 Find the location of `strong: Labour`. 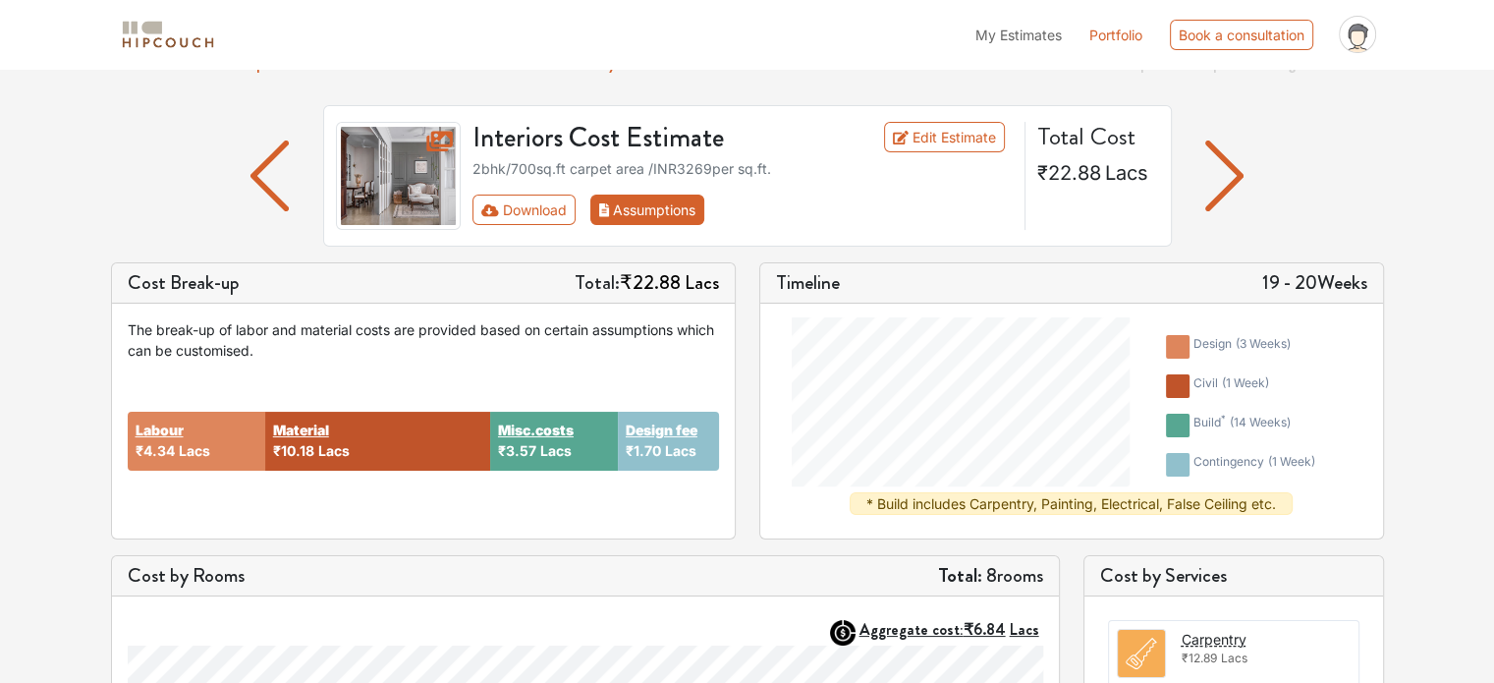

strong: Labour is located at coordinates (159, 429).